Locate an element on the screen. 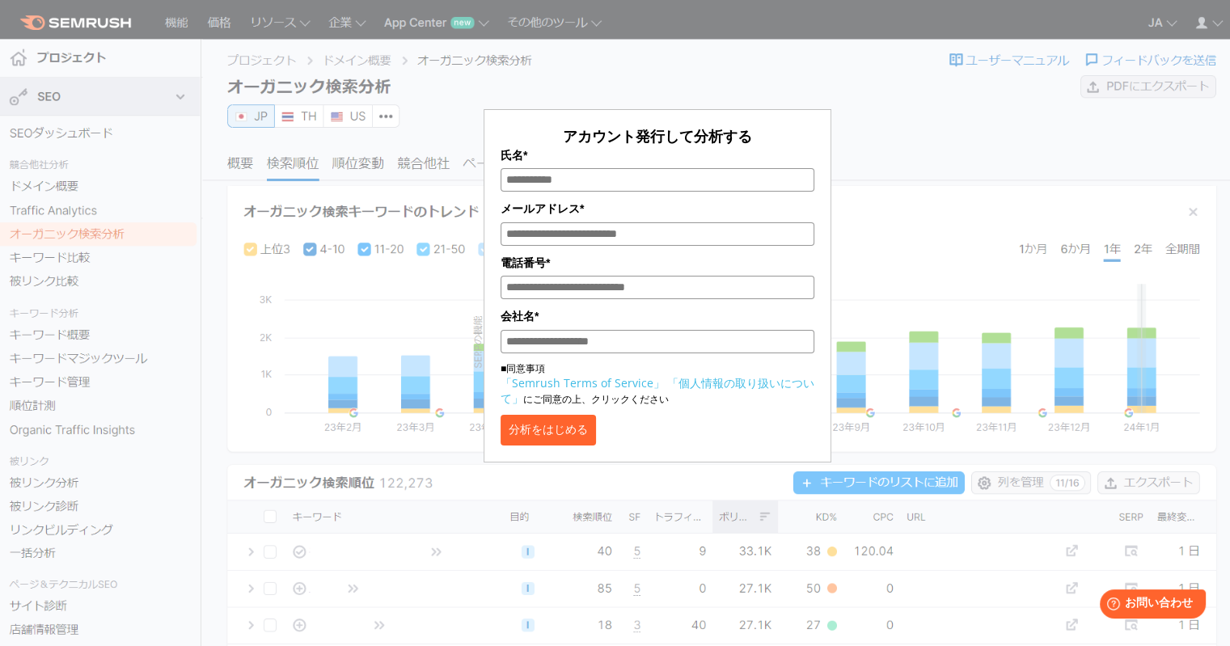 This screenshot has height=646, width=1230. label: メールアドレス* is located at coordinates (658, 209).